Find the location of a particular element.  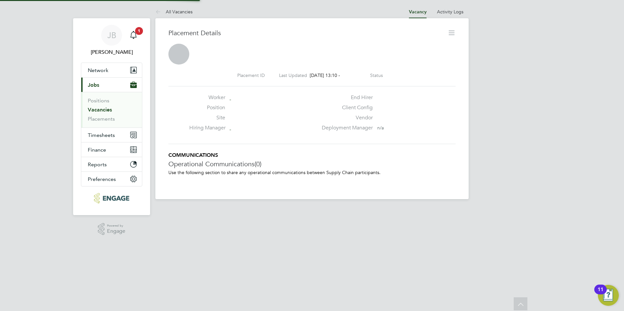

button: Reports is located at coordinates (112, 165).